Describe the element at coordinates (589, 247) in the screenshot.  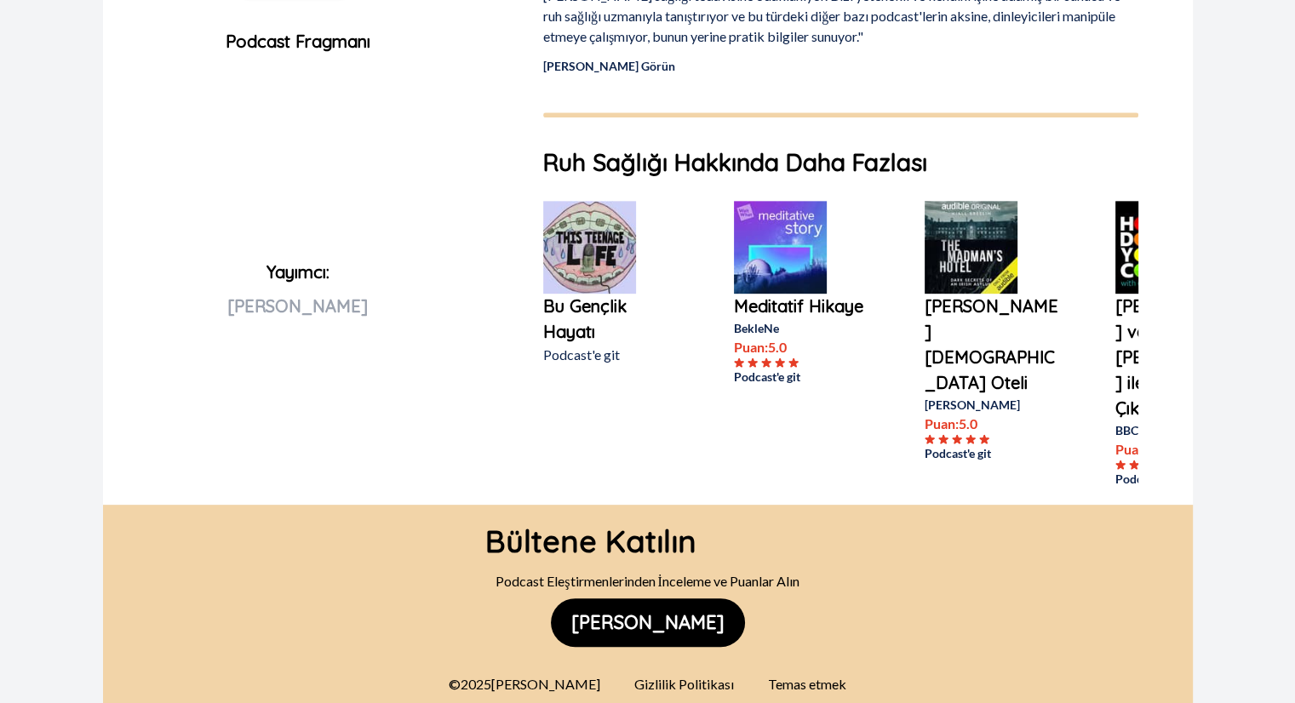
I see `img: Bu Gençlik Hayatı` at that location.